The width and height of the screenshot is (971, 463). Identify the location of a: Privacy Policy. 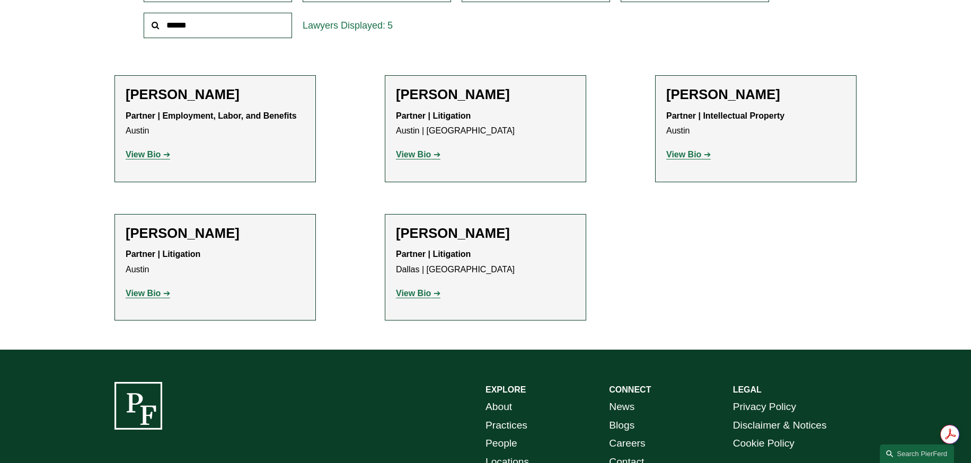
(764, 407).